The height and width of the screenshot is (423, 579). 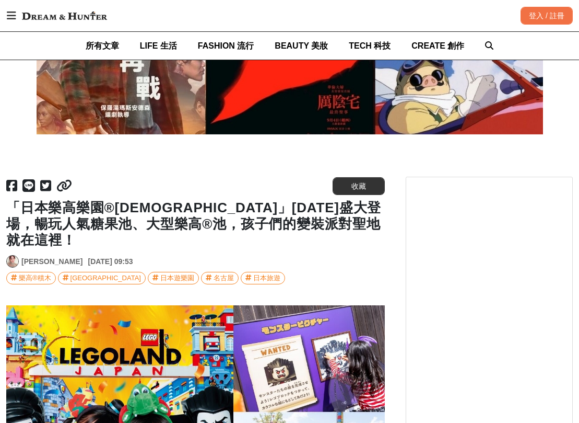 I want to click on img: Dream & Hunter, so click(x=64, y=16).